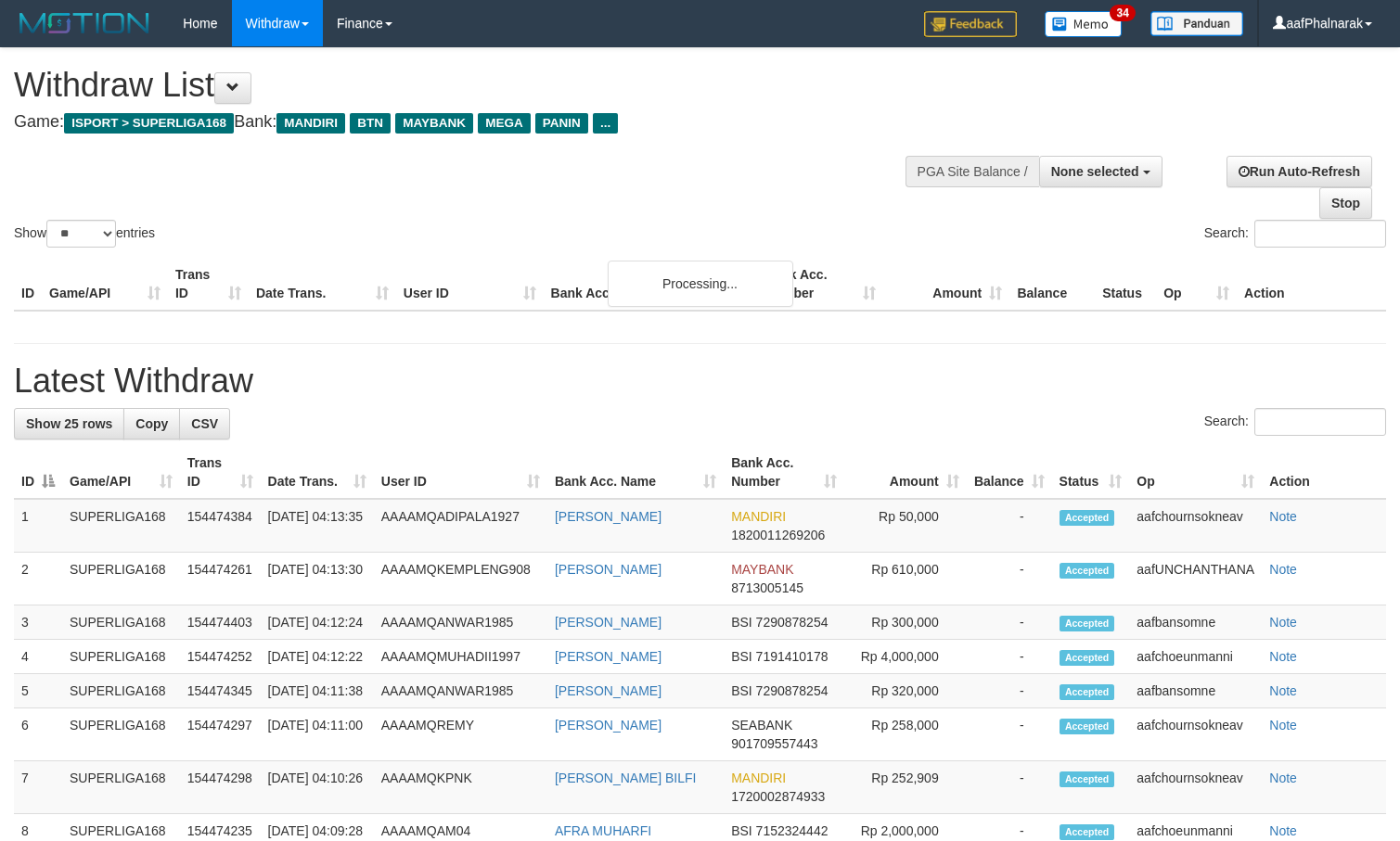  I want to click on span: MEGA, so click(504, 123).